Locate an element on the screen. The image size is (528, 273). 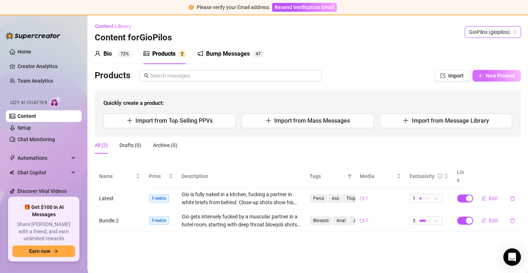
span: filter is located at coordinates (350, 176).